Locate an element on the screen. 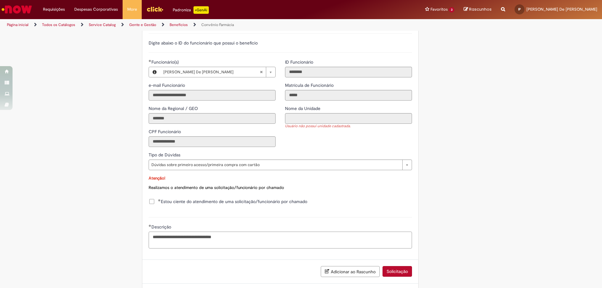 Image resolution: width=602 pixels, height=288 pixels. a: Todos os Catálogos is located at coordinates (59, 25).